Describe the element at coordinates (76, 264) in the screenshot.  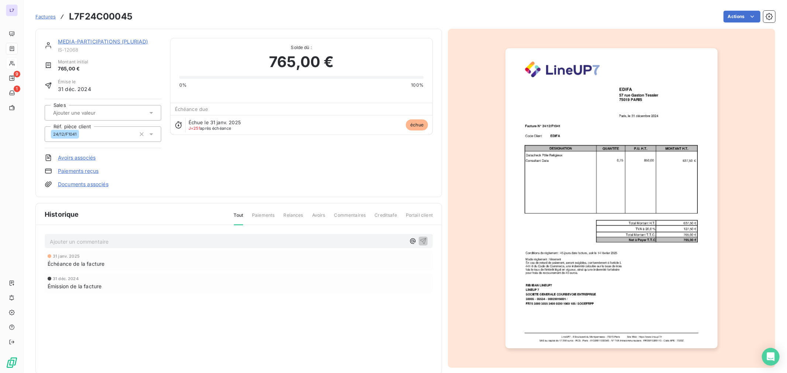
I see `span: Échéance de la facture` at that location.